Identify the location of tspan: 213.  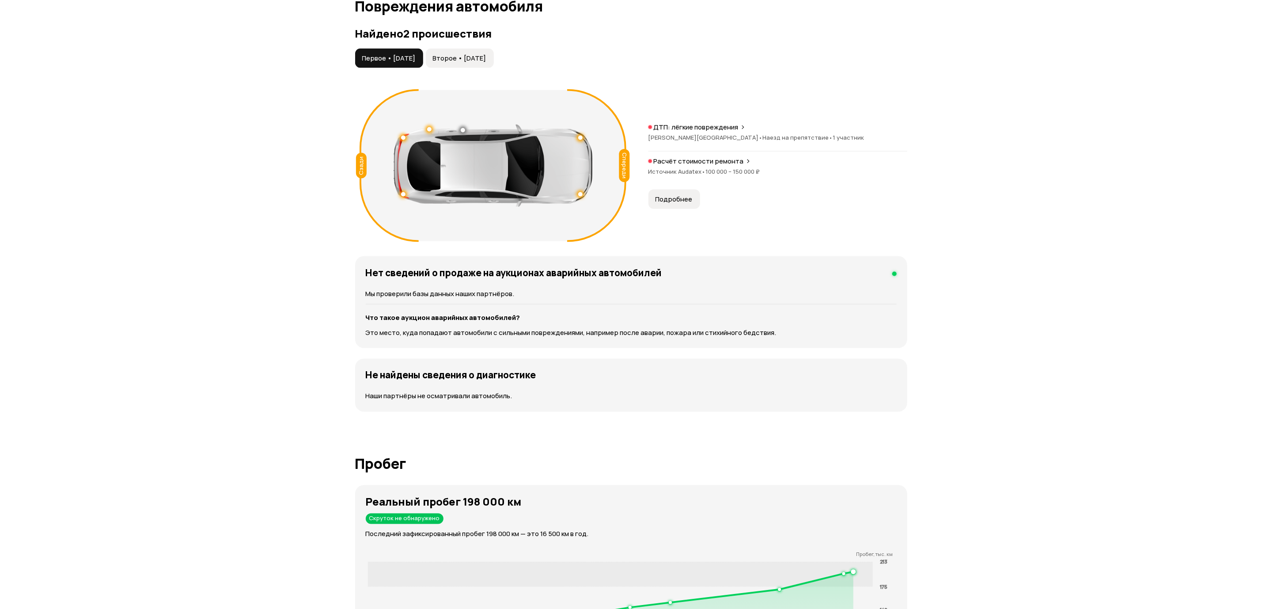
(883, 561).